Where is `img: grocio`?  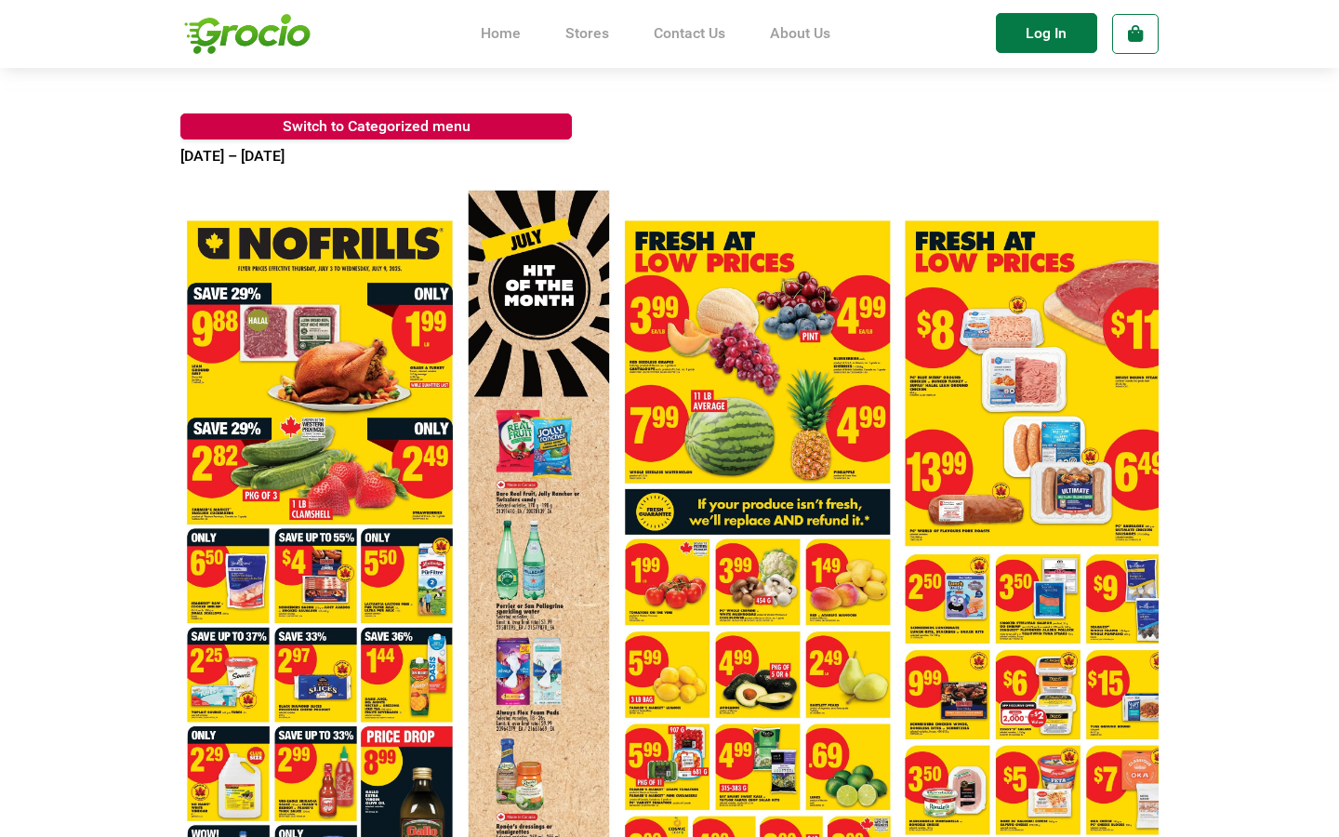 img: grocio is located at coordinates (247, 33).